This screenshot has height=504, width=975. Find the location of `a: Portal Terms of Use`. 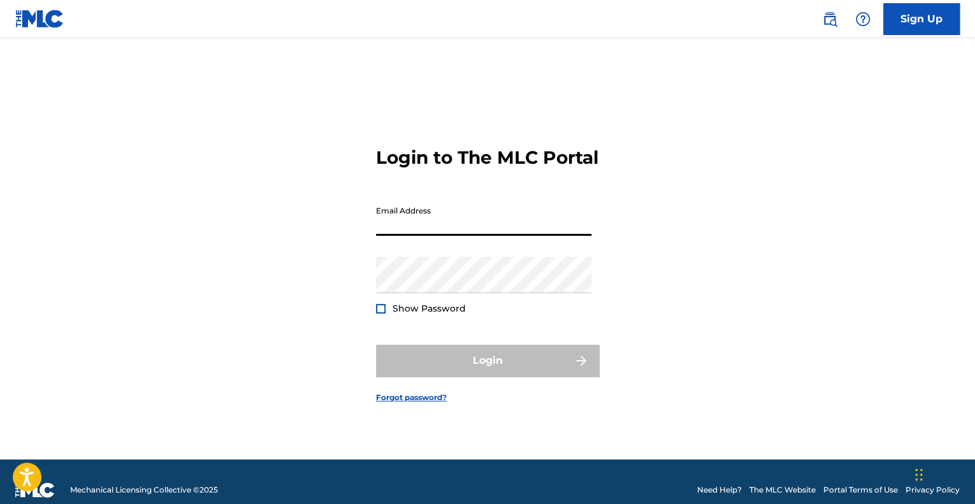

a: Portal Terms of Use is located at coordinates (860, 490).